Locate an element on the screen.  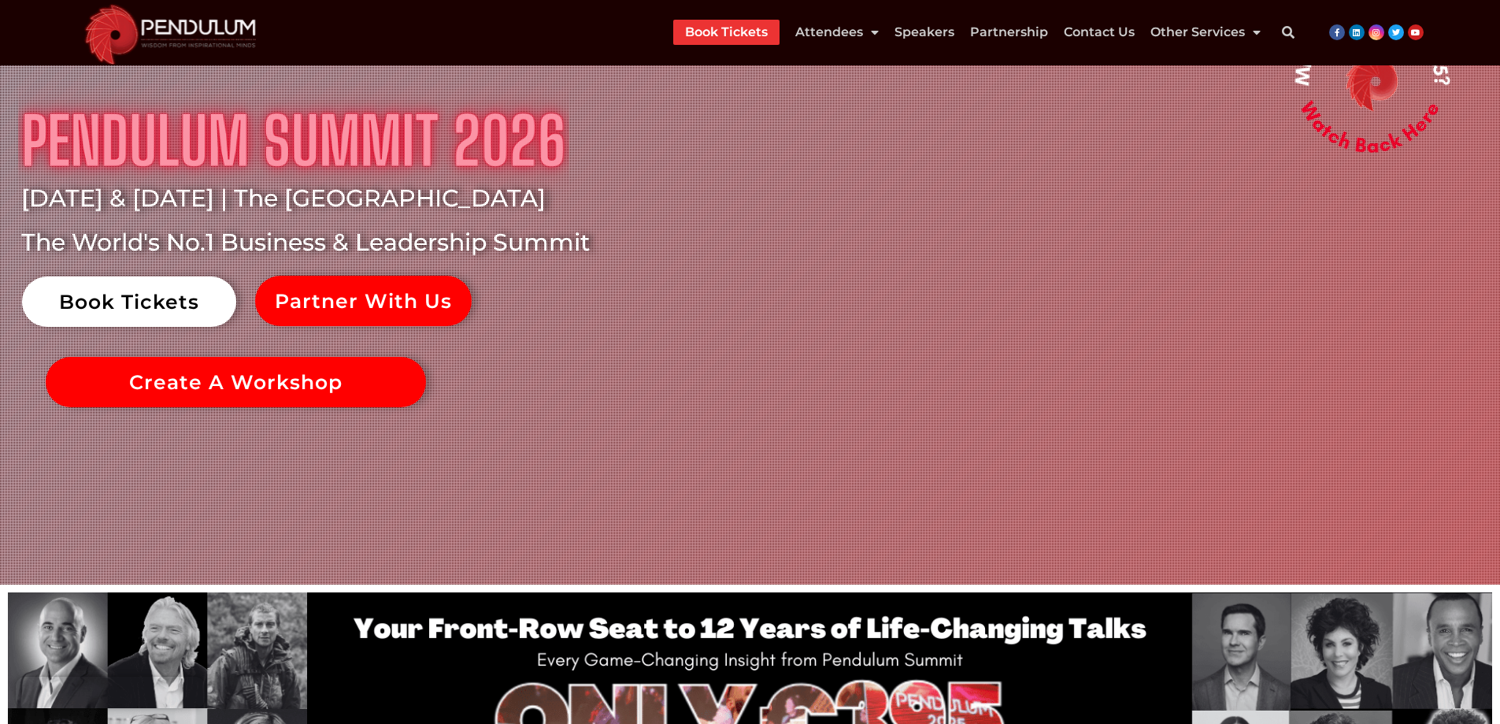
a: Other Services is located at coordinates (1206, 32).